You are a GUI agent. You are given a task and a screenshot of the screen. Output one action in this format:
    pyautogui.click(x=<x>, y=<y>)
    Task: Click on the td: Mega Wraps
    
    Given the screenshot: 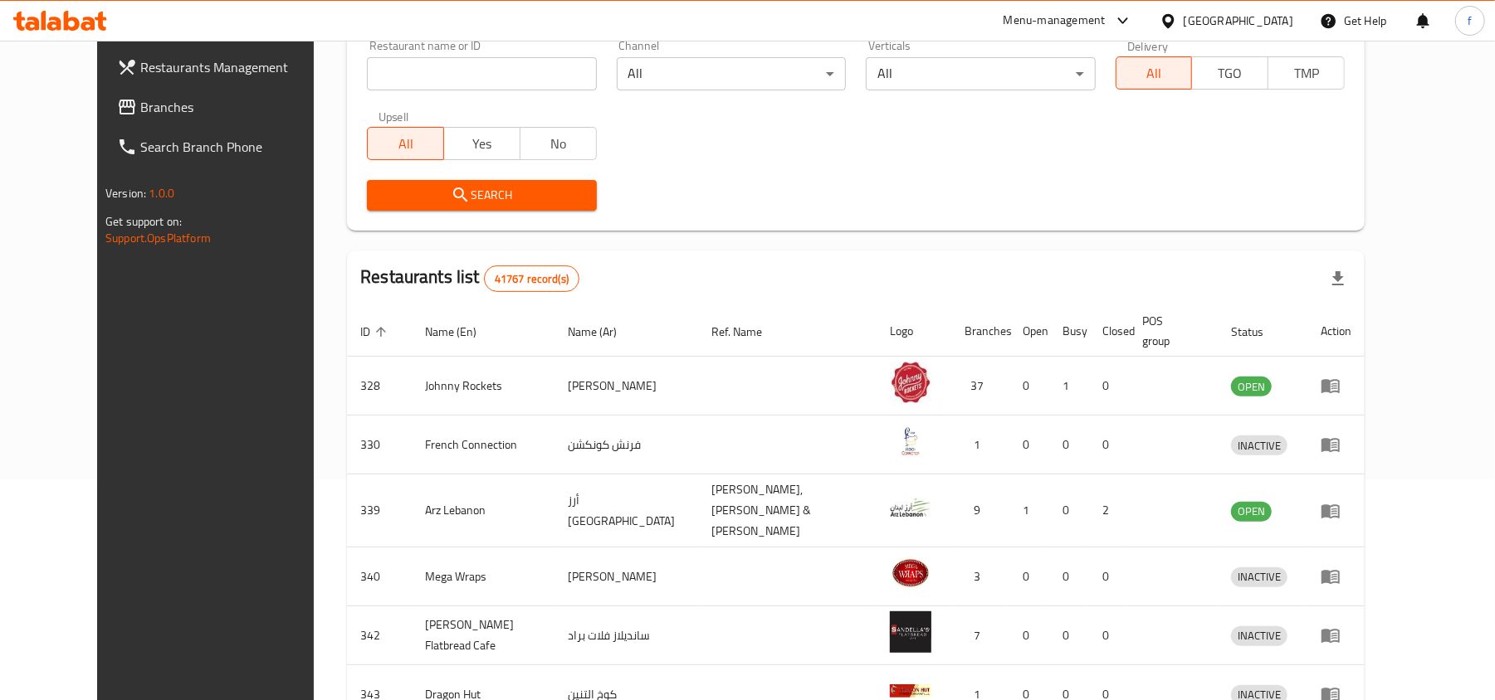 What is the action you would take?
    pyautogui.click(x=483, y=577)
    